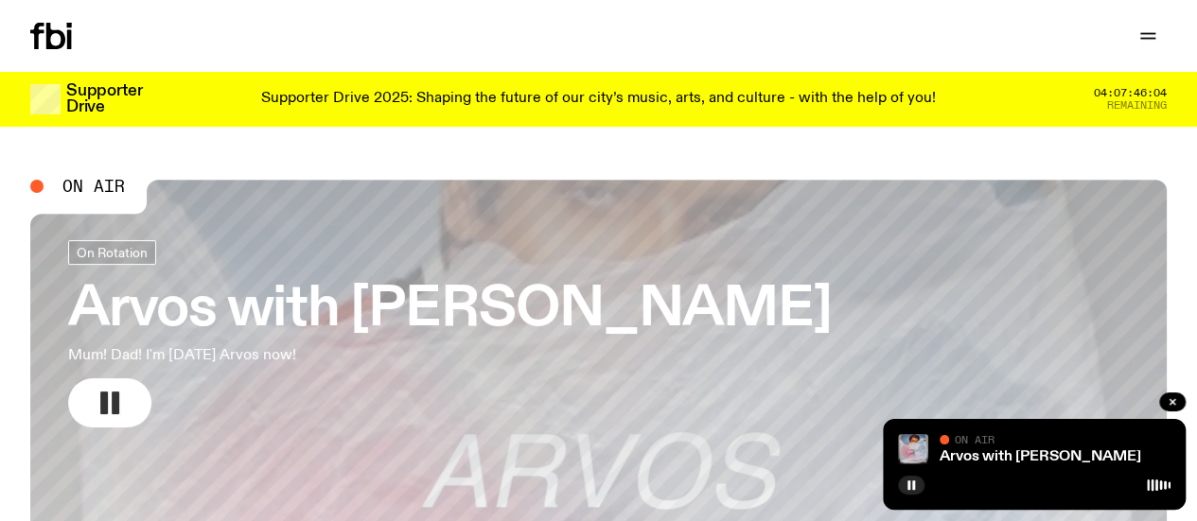 Image resolution: width=1197 pixels, height=521 pixels. What do you see at coordinates (112, 253) in the screenshot?
I see `span: On Rotation` at bounding box center [112, 253].